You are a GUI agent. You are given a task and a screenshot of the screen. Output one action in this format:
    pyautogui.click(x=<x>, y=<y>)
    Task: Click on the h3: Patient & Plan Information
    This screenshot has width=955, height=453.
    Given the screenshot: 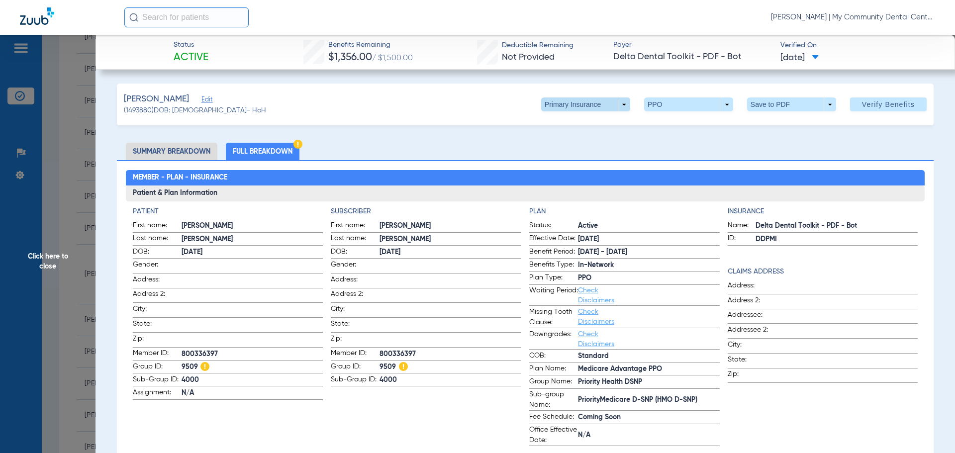 What is the action you would take?
    pyautogui.click(x=525, y=193)
    